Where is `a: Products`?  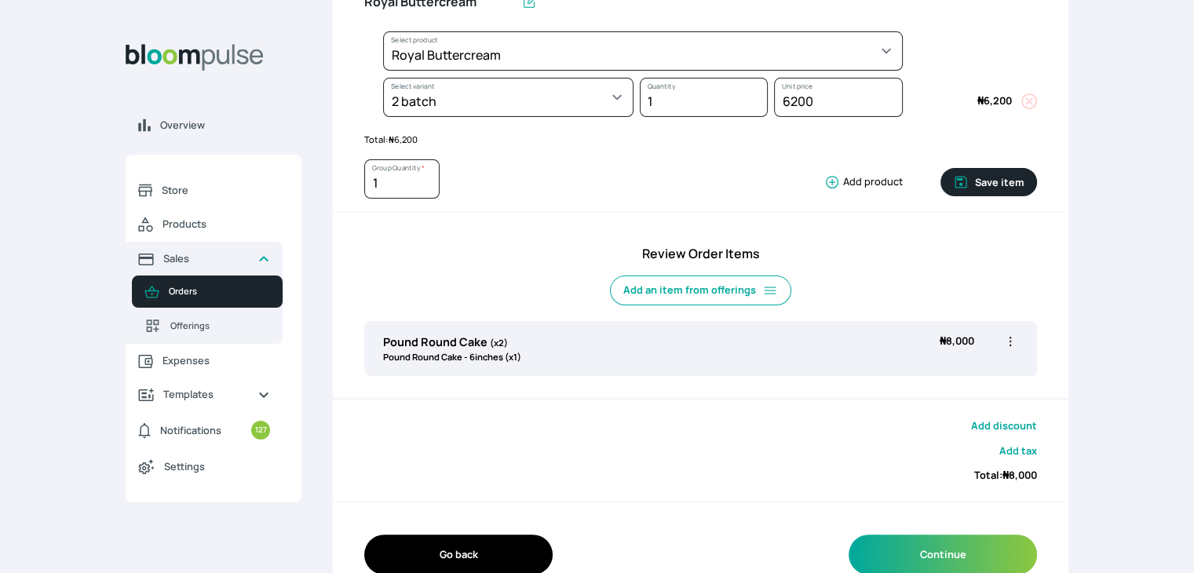
a: Products is located at coordinates (204, 225).